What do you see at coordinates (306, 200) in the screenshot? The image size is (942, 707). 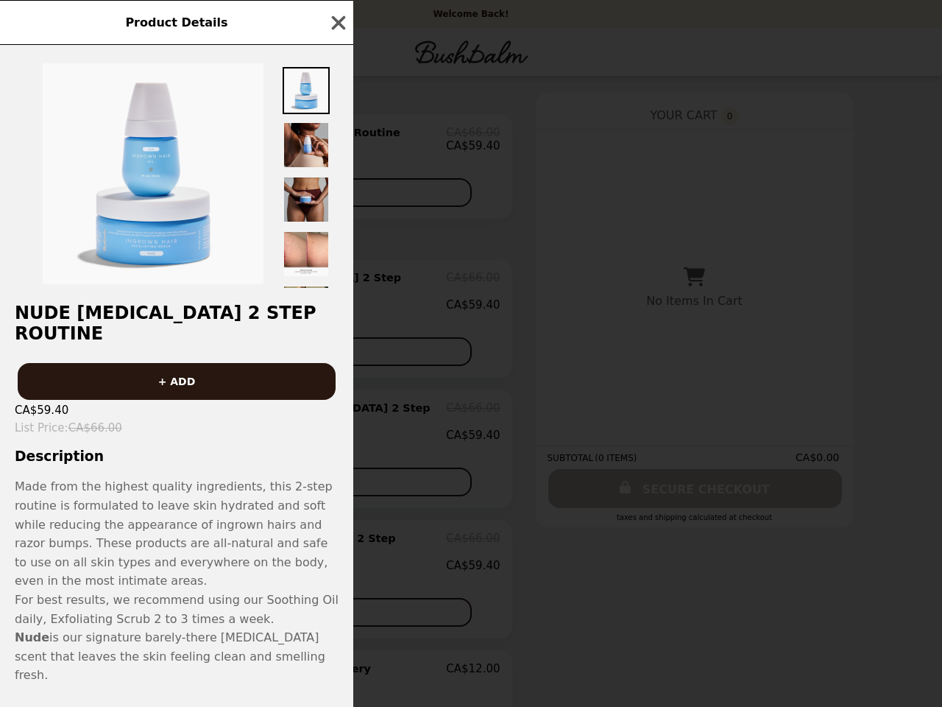 I see `img: Thumbnail 3` at bounding box center [306, 200].